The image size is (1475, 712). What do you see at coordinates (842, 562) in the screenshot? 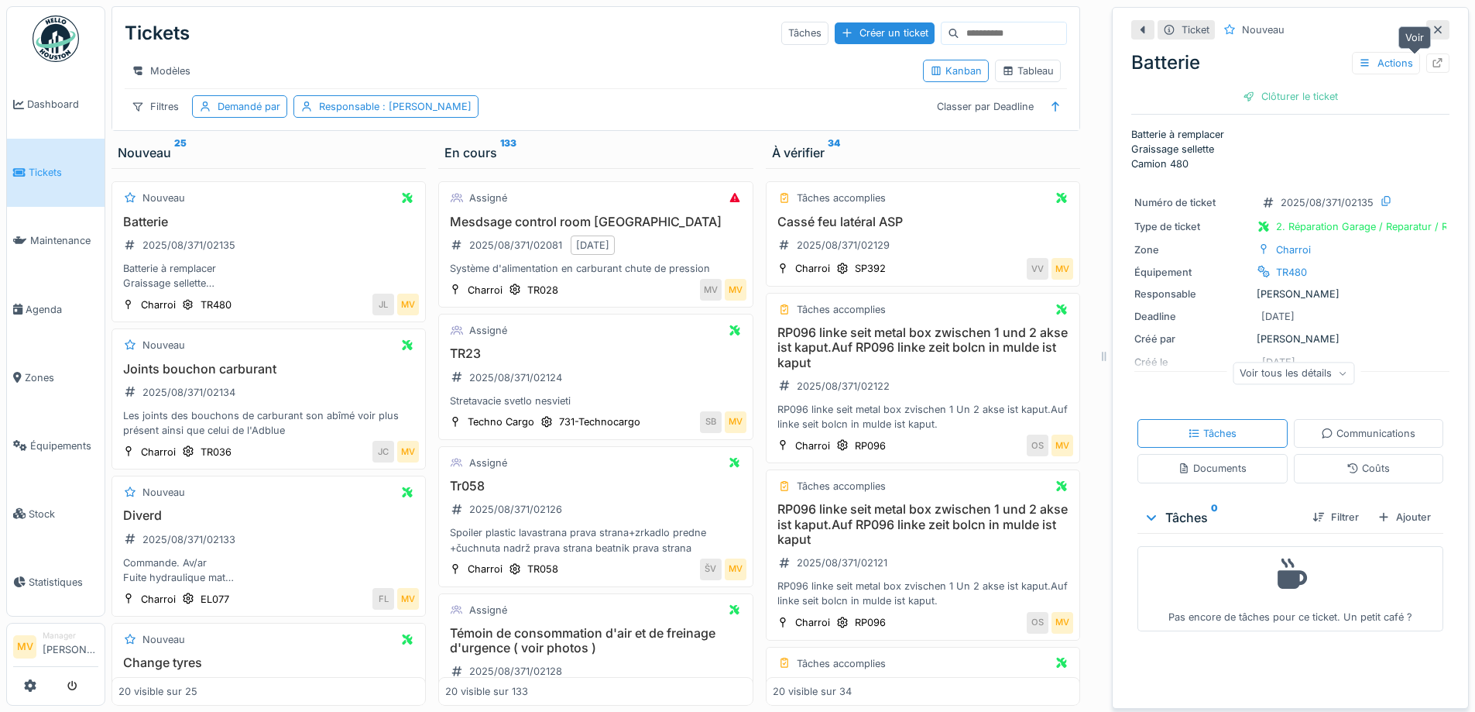
I see `div: 2025/08/371/02121` at bounding box center [842, 562].